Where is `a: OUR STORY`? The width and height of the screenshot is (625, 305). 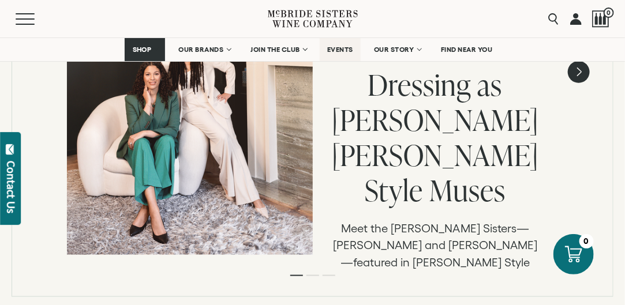 a: OUR STORY is located at coordinates (397, 50).